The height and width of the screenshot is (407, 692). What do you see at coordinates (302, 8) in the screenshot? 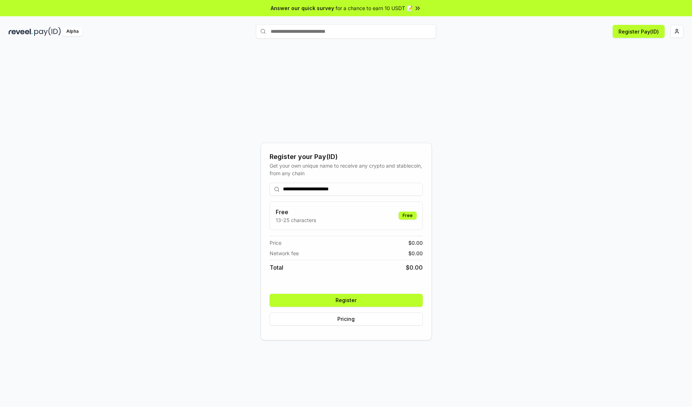
I see `span: Answer our quick survey` at bounding box center [302, 8].